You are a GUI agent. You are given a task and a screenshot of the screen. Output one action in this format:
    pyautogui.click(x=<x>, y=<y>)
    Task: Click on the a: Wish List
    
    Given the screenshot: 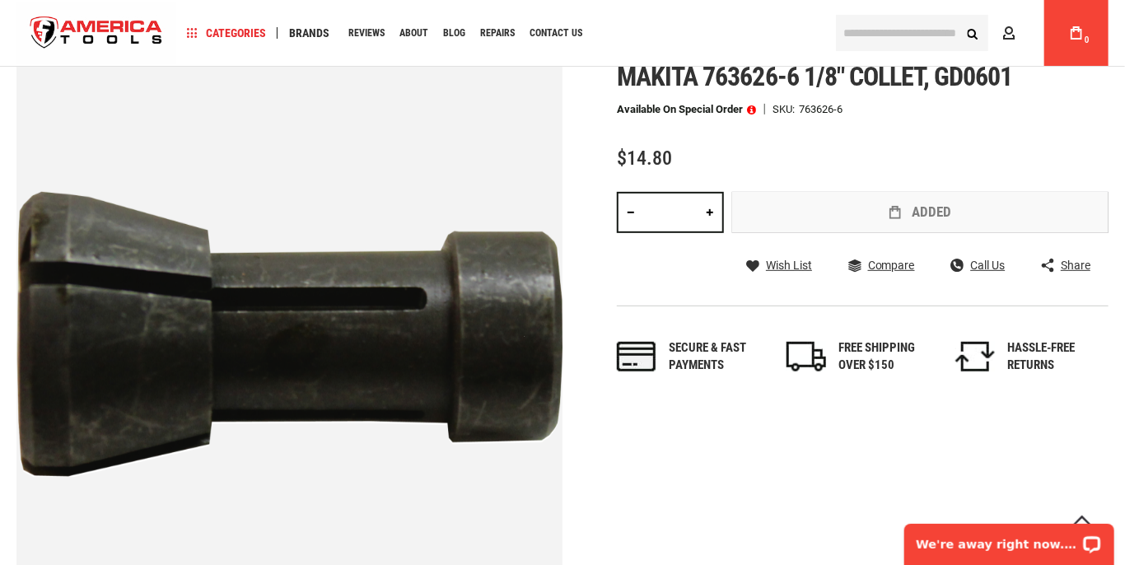 What is the action you would take?
    pyautogui.click(x=779, y=265)
    